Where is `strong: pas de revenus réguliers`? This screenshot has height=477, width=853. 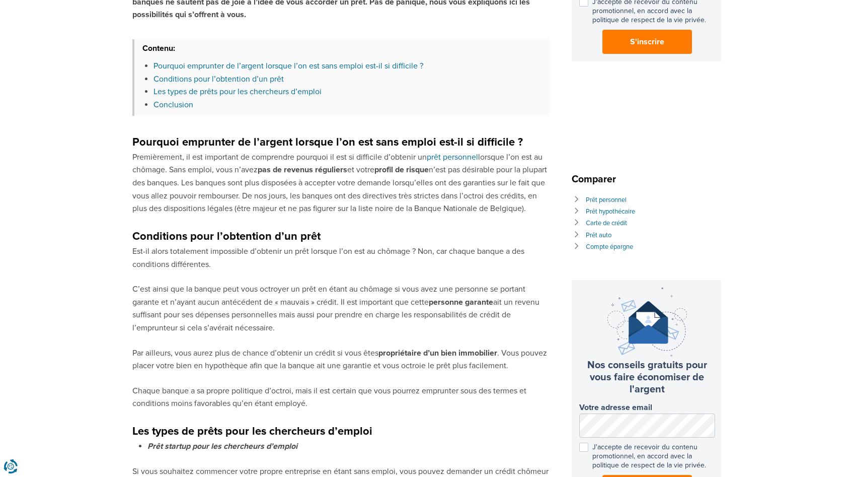
strong: pas de revenus réguliers is located at coordinates (302, 170).